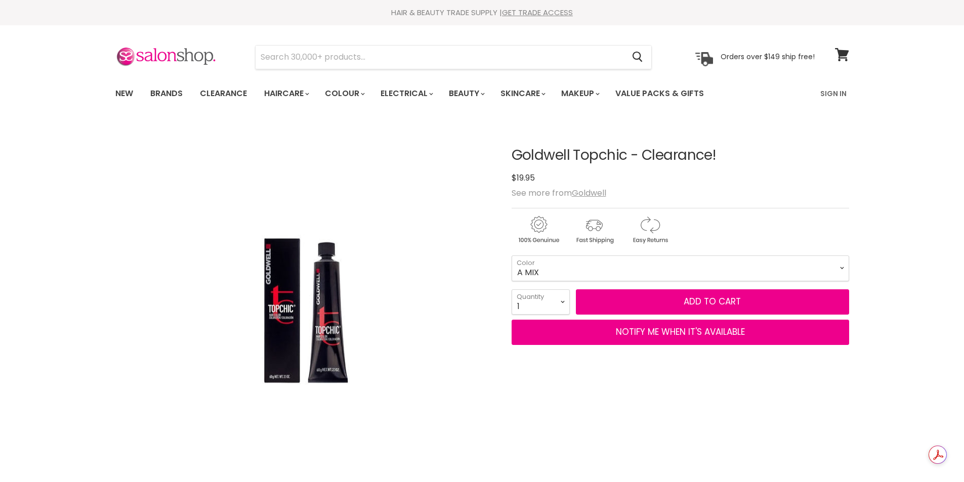 The image size is (964, 482). What do you see at coordinates (589, 193) in the screenshot?
I see `u: Goldwell` at bounding box center [589, 193].